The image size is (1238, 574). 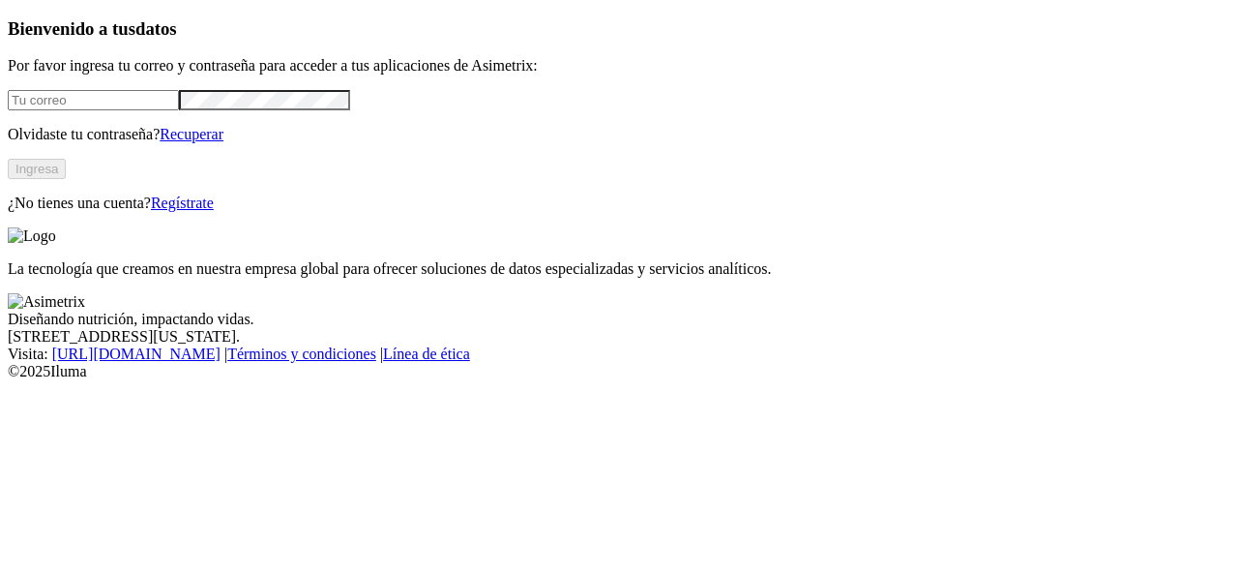 I want to click on div: Diseñando nutrición, impactando vidas., so click(x=619, y=319).